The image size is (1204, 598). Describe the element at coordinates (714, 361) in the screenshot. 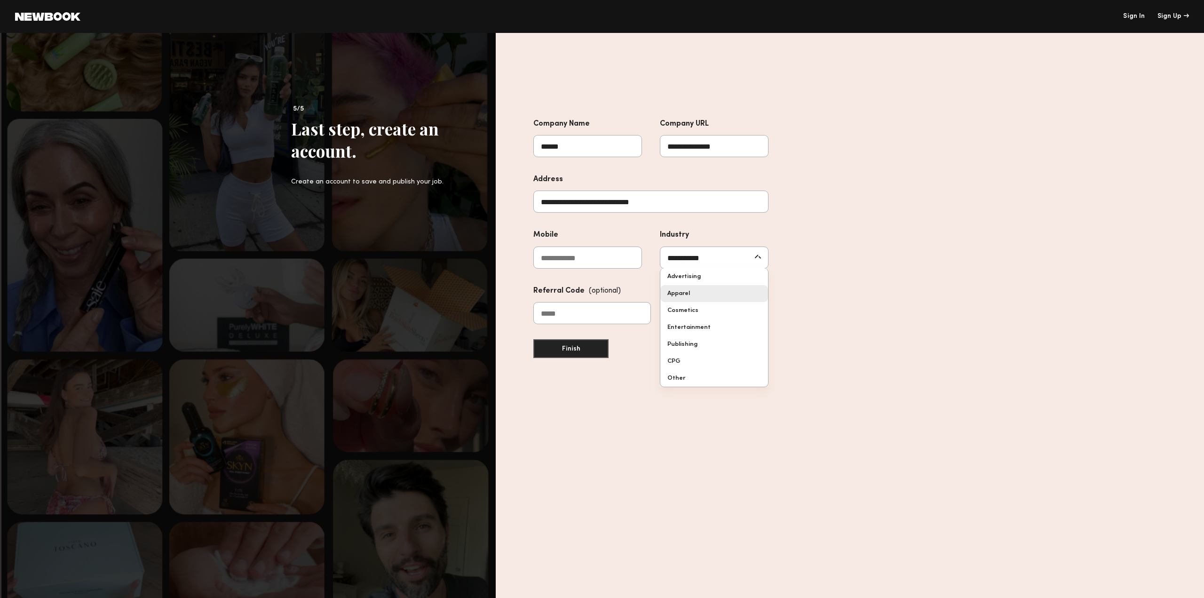

I see `div: CPG` at that location.